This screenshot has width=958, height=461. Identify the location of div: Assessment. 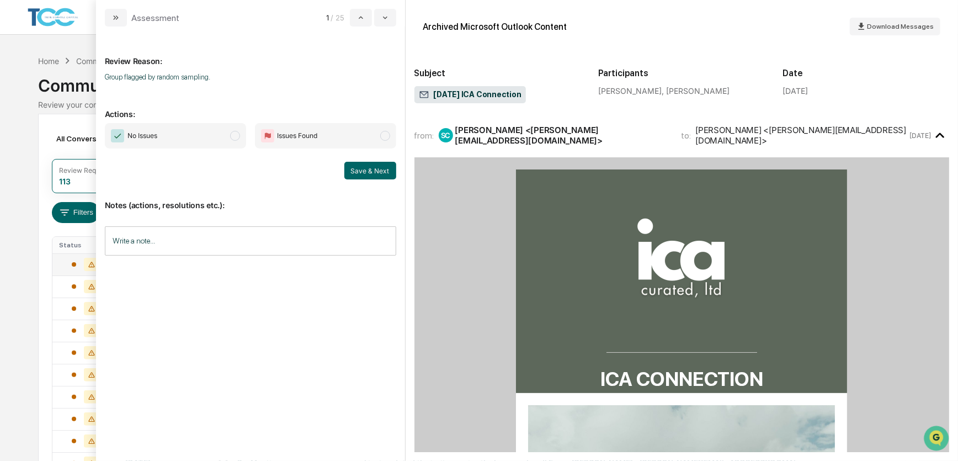
(155, 18).